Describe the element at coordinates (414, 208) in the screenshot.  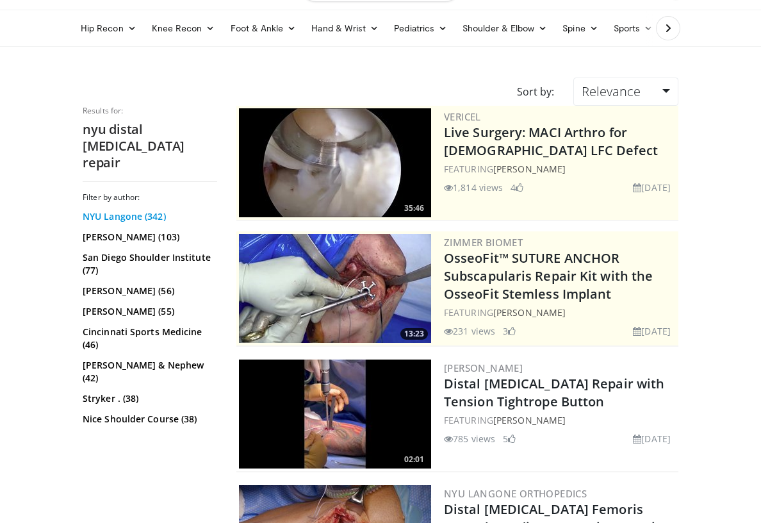
I see `span: 35:46` at that location.